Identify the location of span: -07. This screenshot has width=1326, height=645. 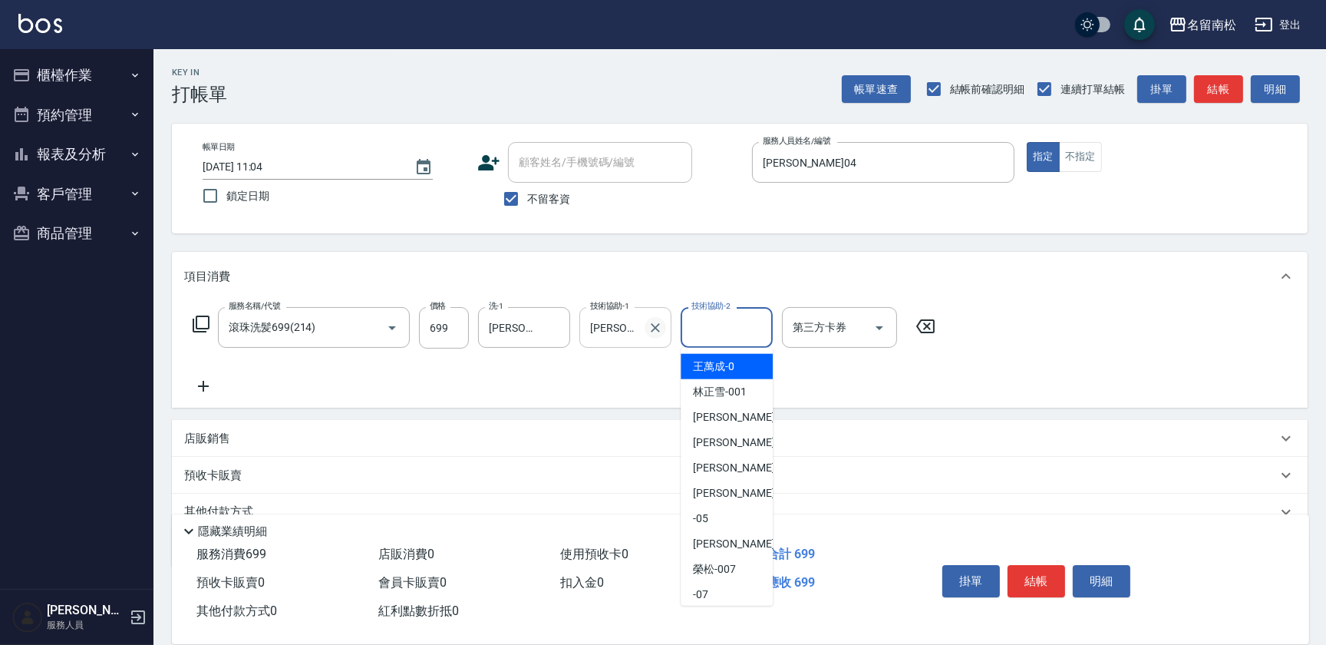
(701, 594).